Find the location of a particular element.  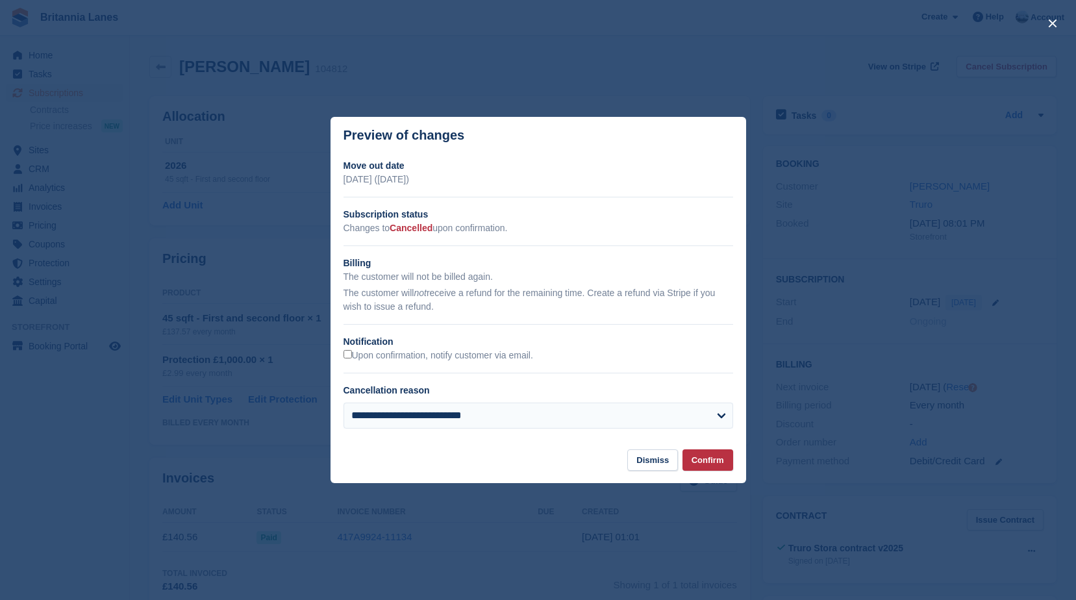

em: not is located at coordinates (420, 293).